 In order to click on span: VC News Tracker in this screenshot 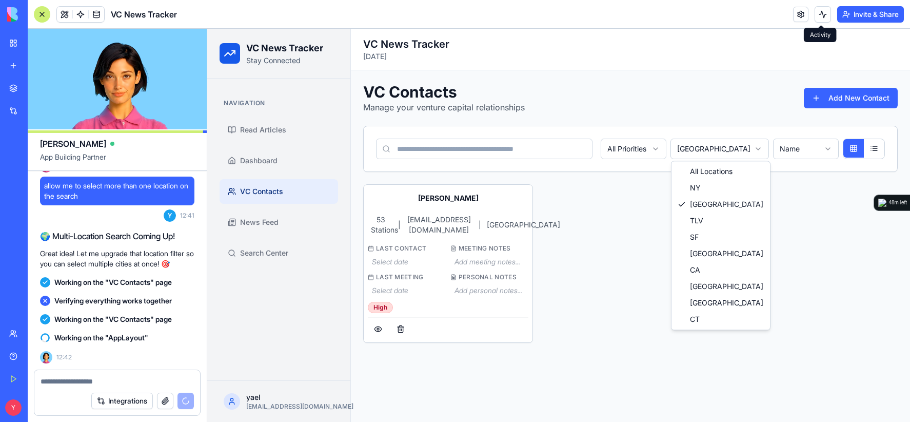, I will do `click(144, 14)`.